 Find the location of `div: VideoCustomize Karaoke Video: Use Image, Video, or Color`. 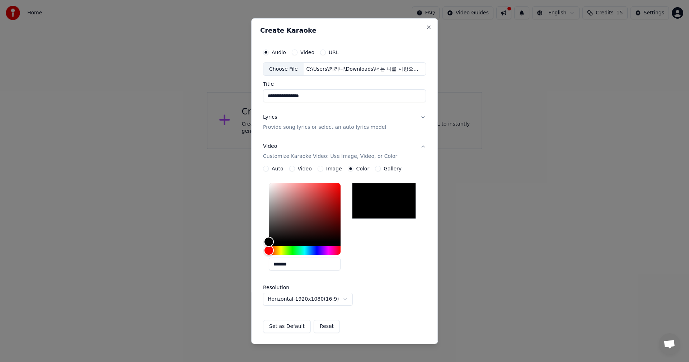

div: VideoCustomize Karaoke Video: Use Image, Video, or Color is located at coordinates (345, 252).